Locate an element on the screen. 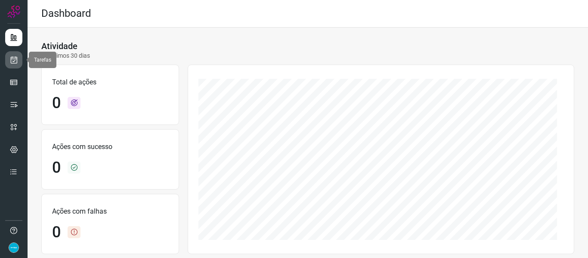  p: Ações com sucesso is located at coordinates (110, 147).